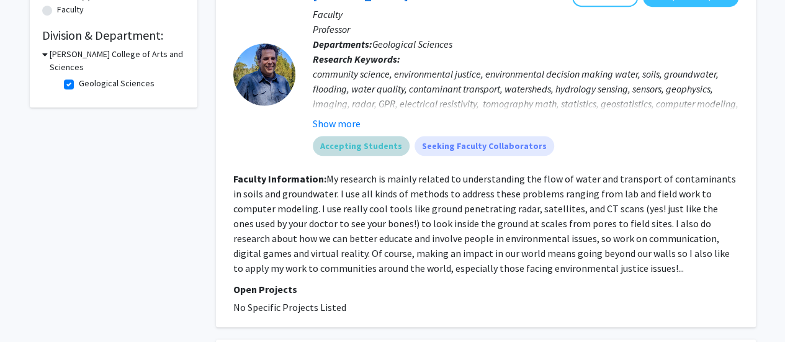 Image resolution: width=785 pixels, height=342 pixels. I want to click on div: community science, environmental justice, environmental decision making water, soils, groundwater..., so click(526, 104).